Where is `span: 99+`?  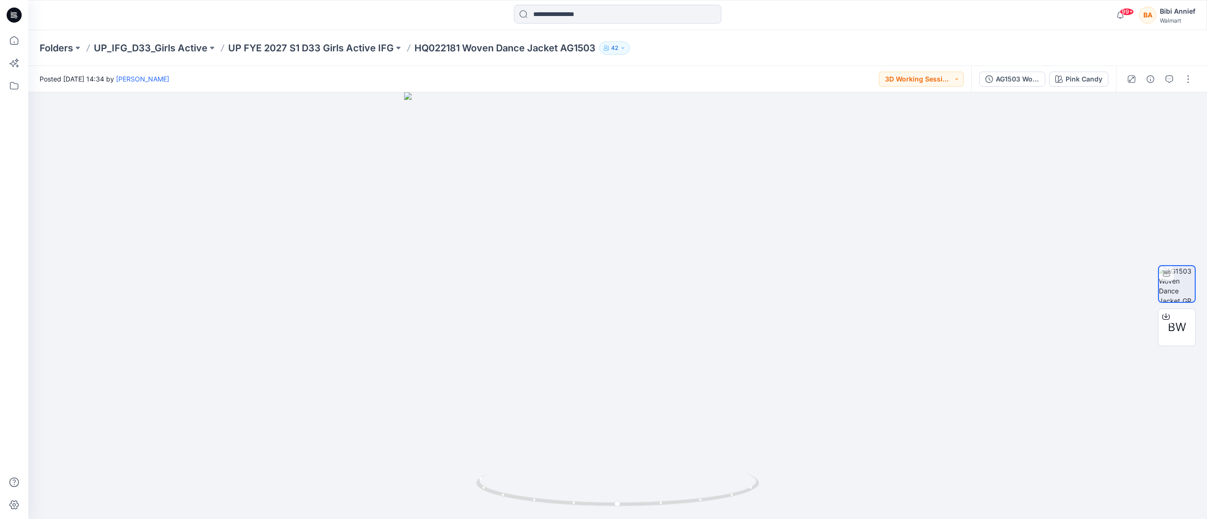 span: 99+ is located at coordinates (1127, 12).